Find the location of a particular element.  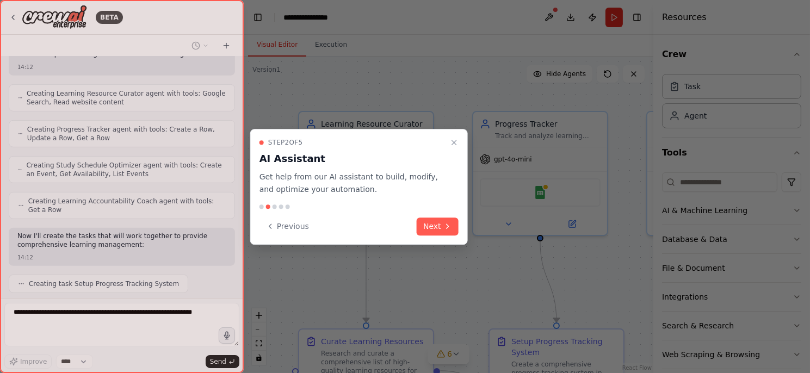

button: Previous is located at coordinates (287, 226).